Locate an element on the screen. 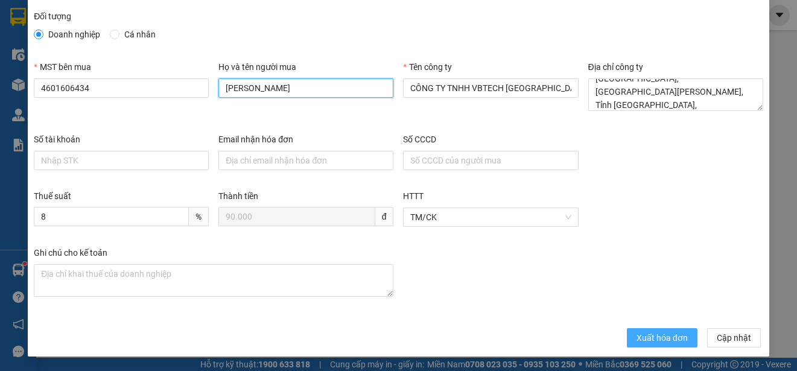  label: Họ và tên người mua is located at coordinates (257, 67).